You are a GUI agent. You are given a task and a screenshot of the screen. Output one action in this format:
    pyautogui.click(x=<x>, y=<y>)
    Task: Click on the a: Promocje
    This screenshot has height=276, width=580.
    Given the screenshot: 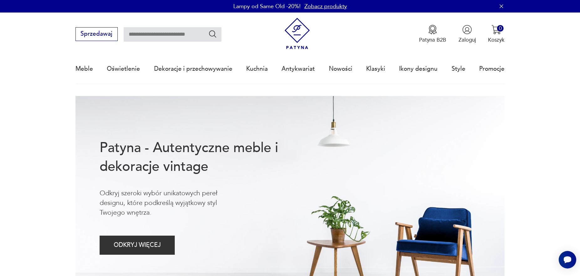 What is the action you would take?
    pyautogui.click(x=491, y=69)
    